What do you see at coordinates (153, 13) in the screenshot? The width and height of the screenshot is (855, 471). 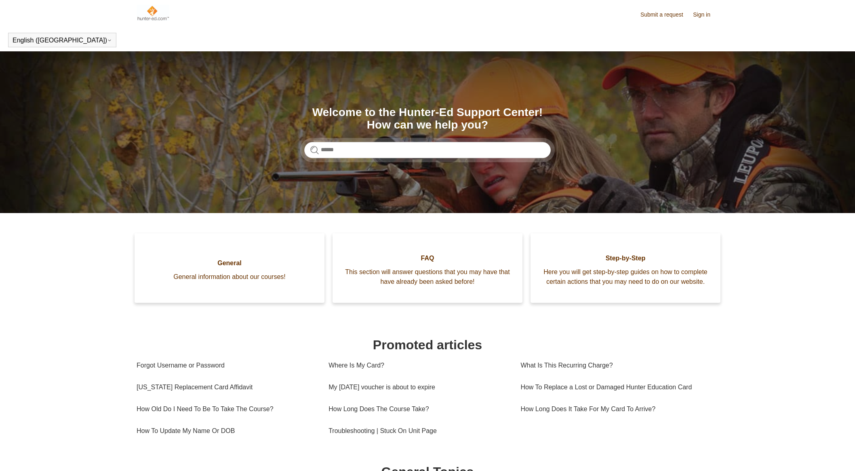 I see `img: Hunter-Ed Help Center home page` at bounding box center [153, 13].